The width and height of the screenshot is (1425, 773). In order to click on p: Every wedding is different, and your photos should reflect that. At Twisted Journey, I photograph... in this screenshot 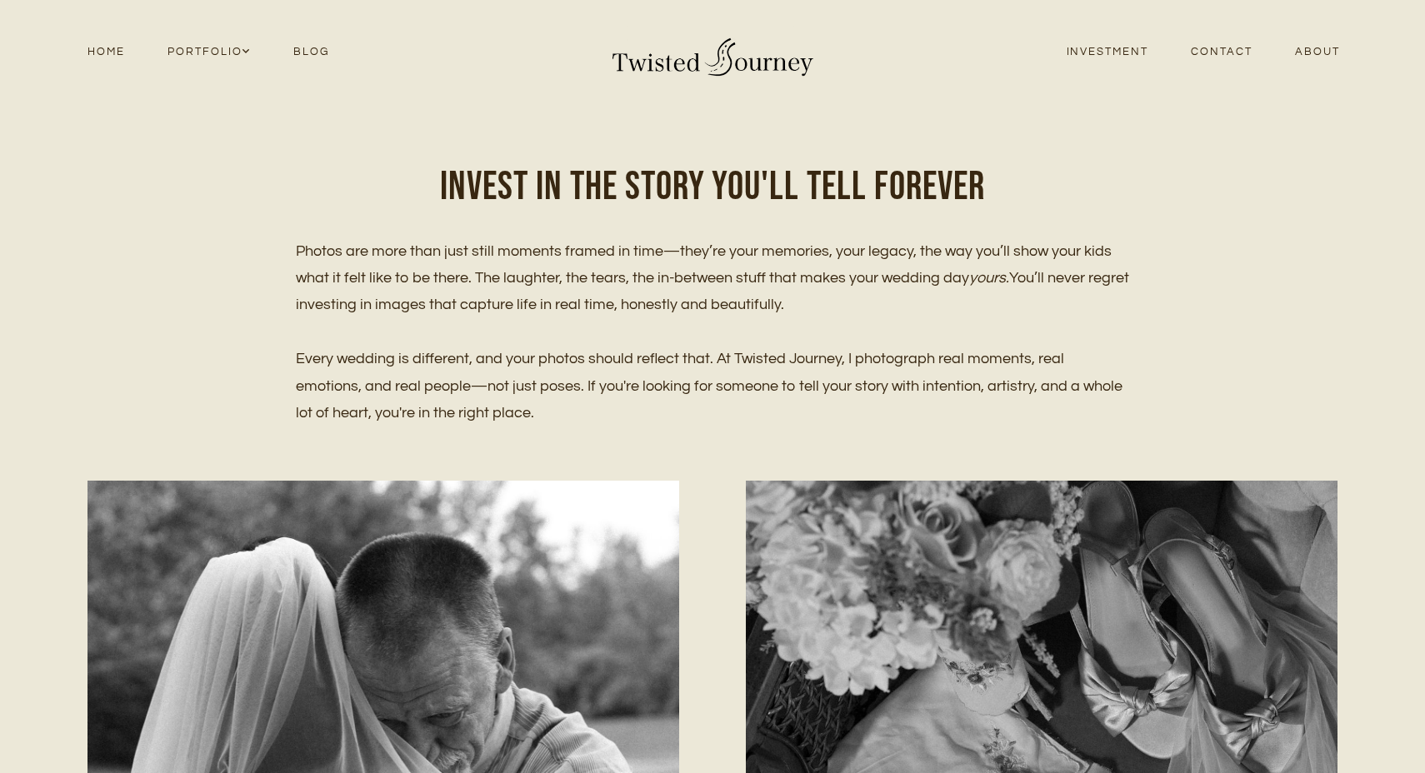, I will do `click(712, 386)`.